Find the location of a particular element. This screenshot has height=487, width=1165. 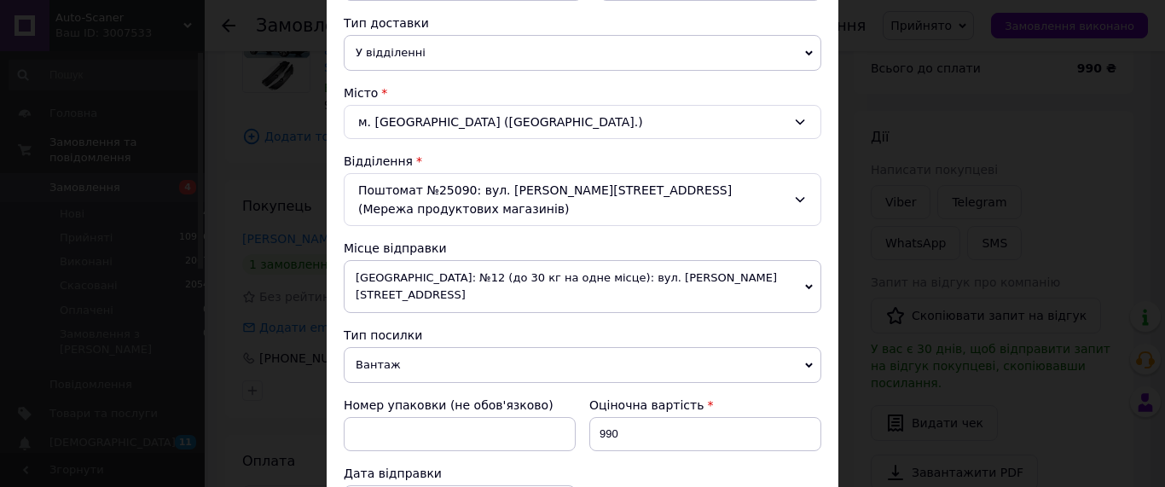

span: У відділенні is located at coordinates (582, 53).